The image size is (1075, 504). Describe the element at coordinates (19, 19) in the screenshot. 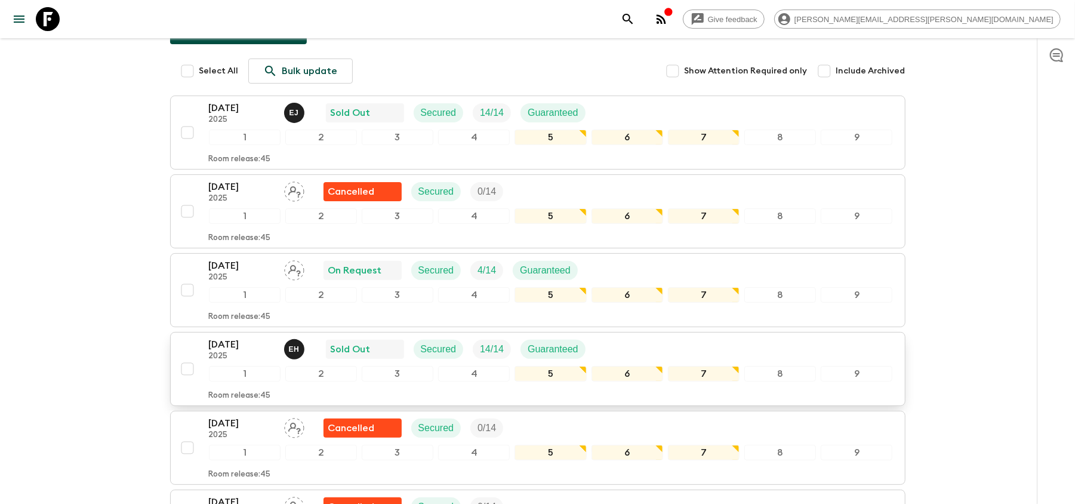

I see `button: menu` at that location.